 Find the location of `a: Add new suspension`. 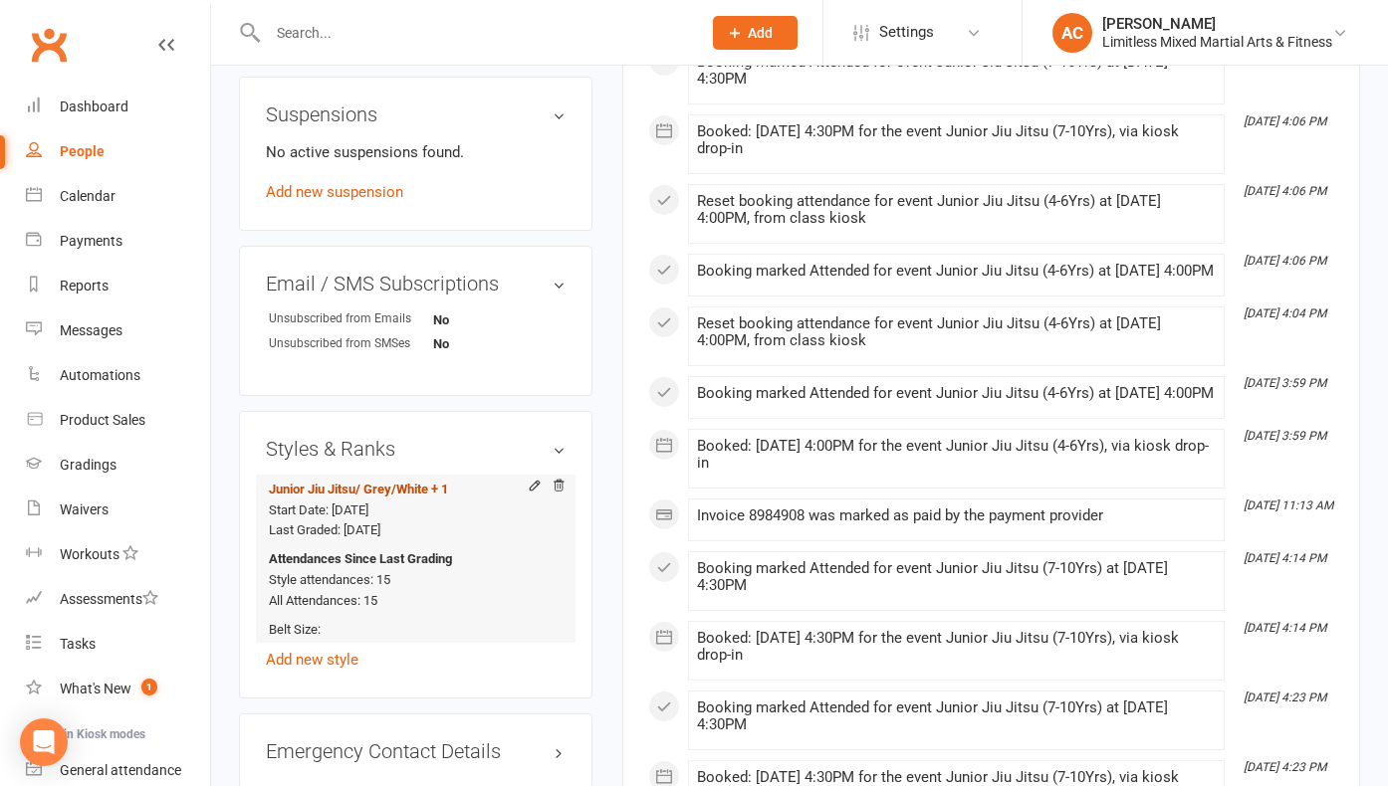

a: Add new suspension is located at coordinates (334, 192).